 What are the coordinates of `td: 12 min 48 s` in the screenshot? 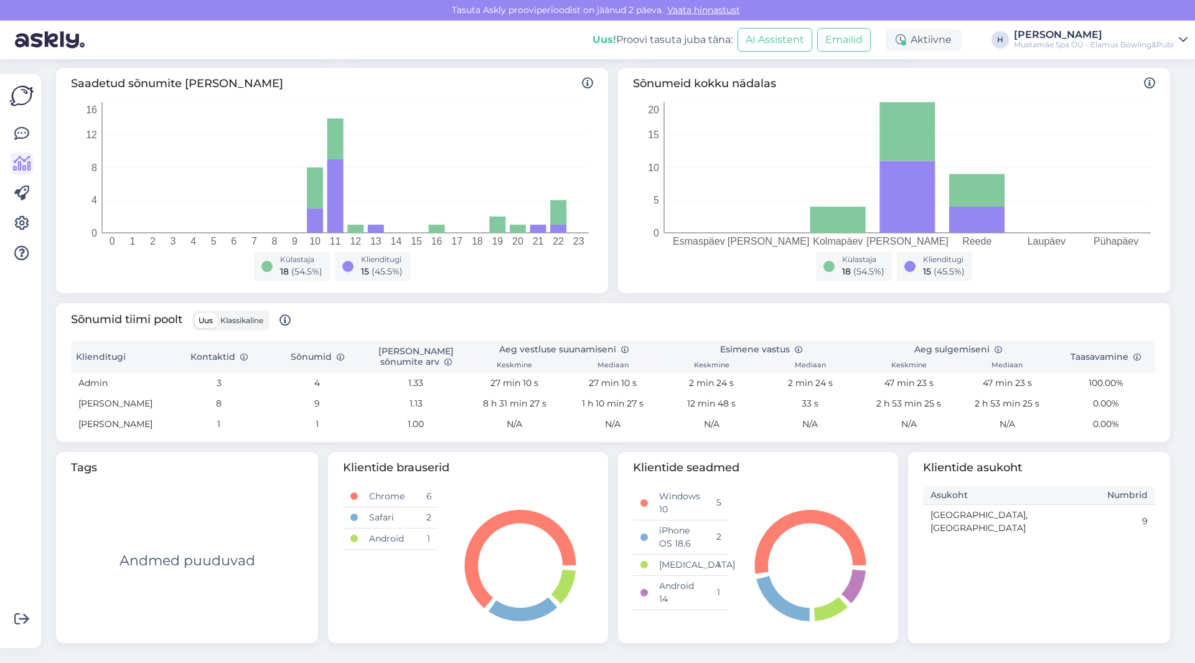 It's located at (712, 403).